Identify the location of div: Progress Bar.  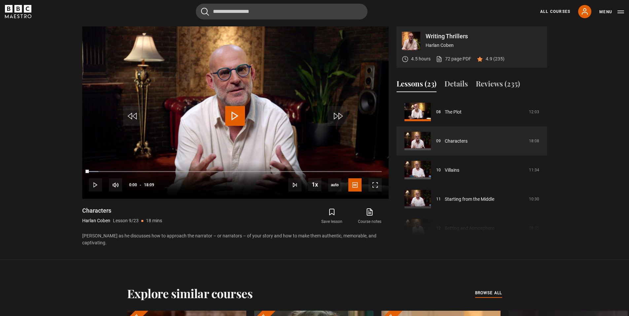
(235, 172).